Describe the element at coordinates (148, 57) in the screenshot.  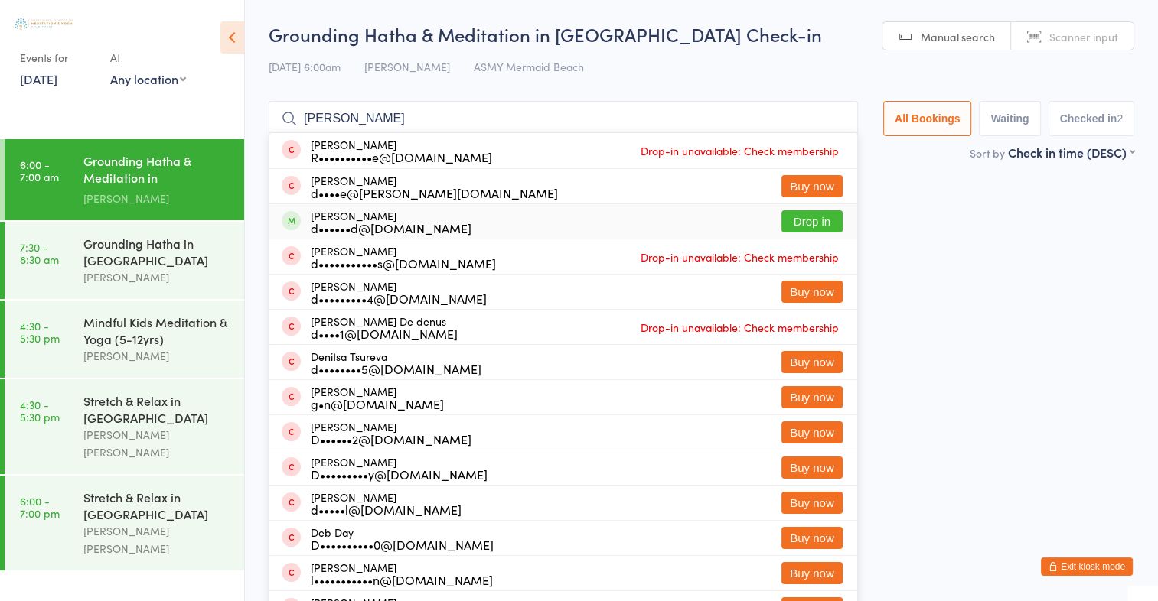
I see `div: At` at that location.